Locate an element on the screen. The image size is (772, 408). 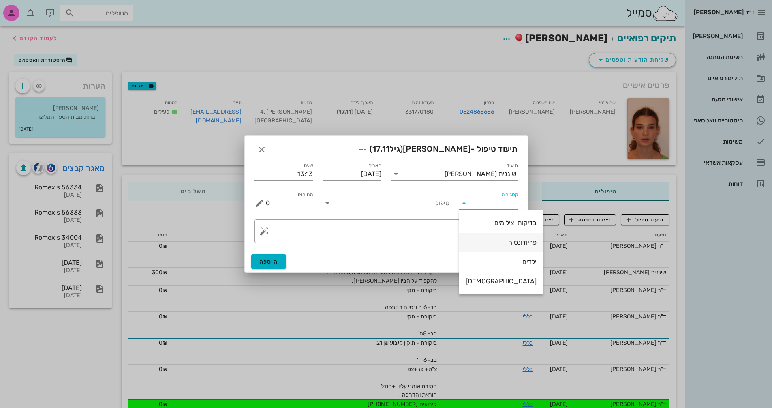
div: ילדים is located at coordinates (501, 261).